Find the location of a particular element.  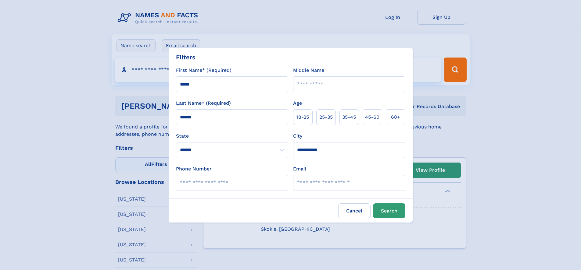

label: Middle Name is located at coordinates (308, 70).